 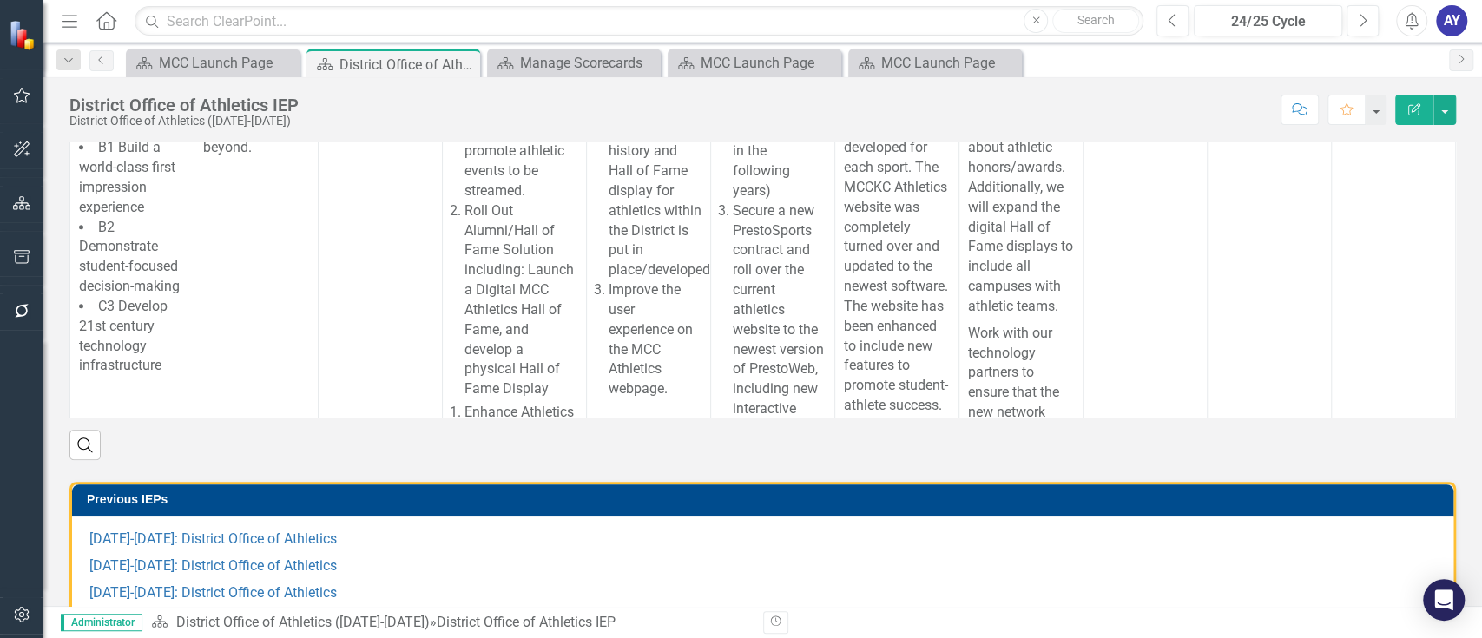 I want to click on input: Search ClearPoint..., so click(x=639, y=21).